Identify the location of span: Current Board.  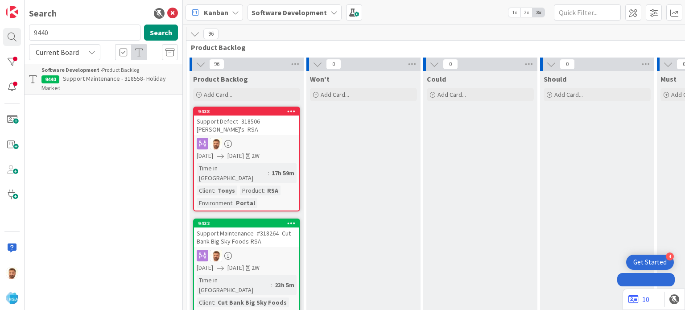
(57, 52).